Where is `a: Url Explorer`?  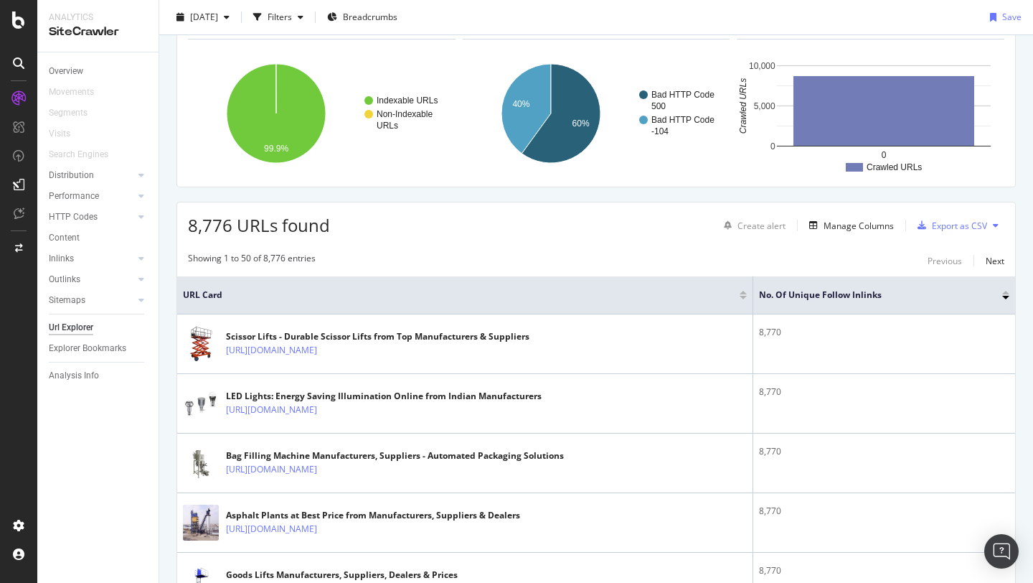 a: Url Explorer is located at coordinates (98, 327).